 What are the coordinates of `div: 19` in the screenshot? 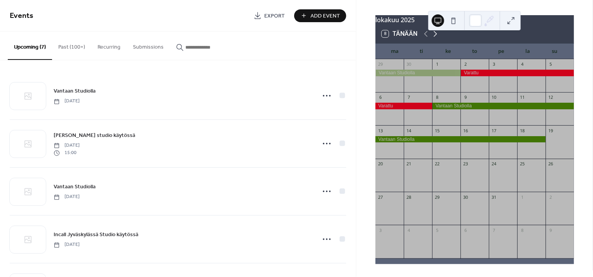 It's located at (551, 130).